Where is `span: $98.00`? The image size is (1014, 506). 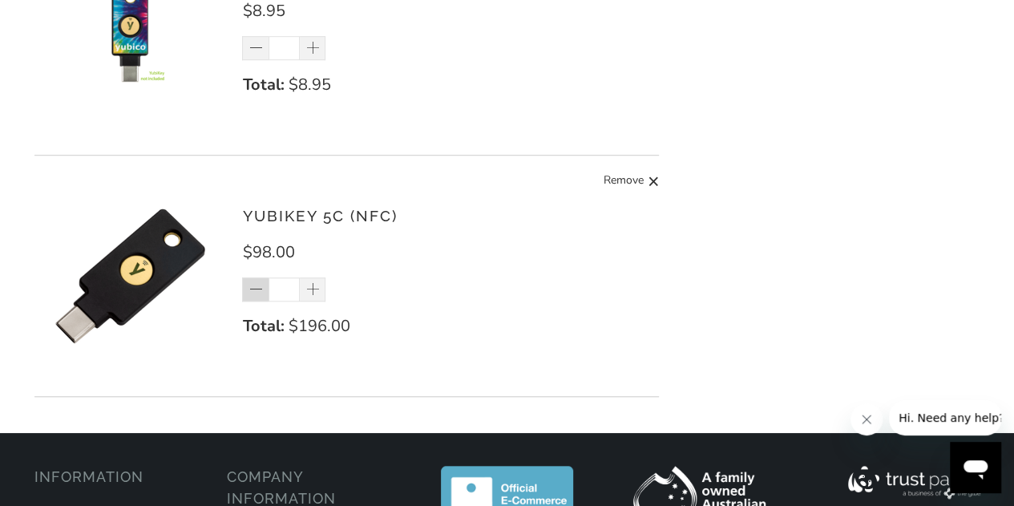
span: $98.00 is located at coordinates (268, 252).